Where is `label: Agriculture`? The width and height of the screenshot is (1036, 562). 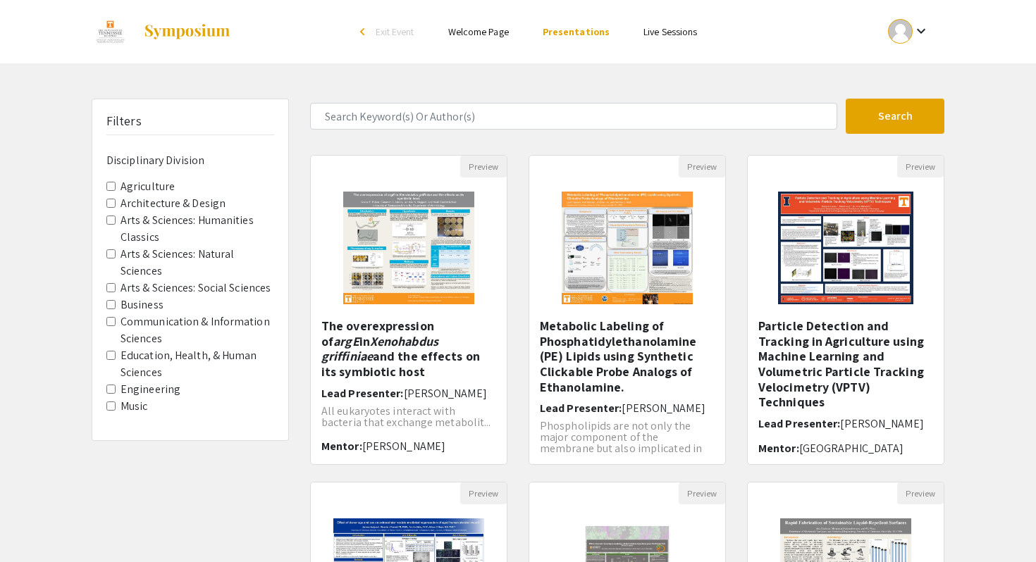 label: Agriculture is located at coordinates (147, 187).